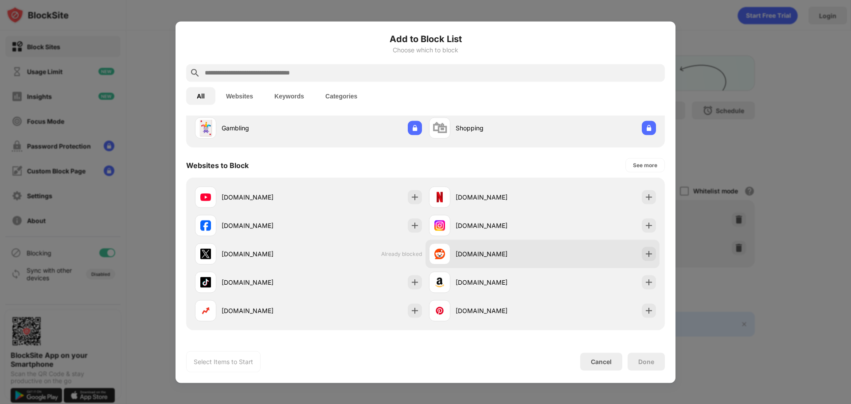 The image size is (851, 404). What do you see at coordinates (223, 361) in the screenshot?
I see `div: Select Items to Start` at bounding box center [223, 361].